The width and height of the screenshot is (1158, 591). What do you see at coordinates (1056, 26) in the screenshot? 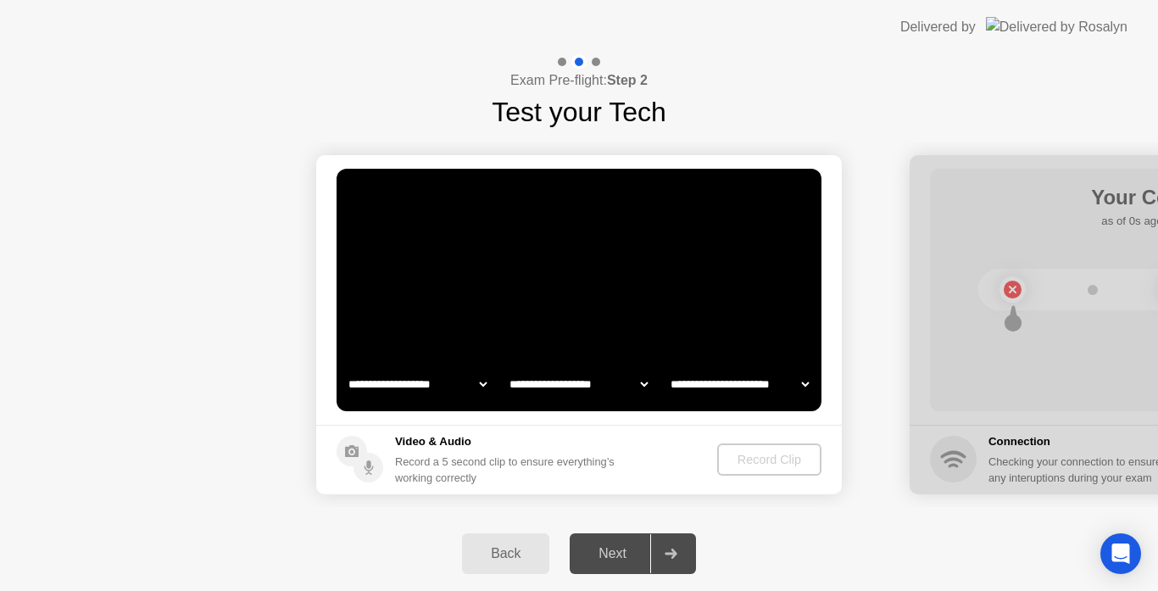
I see `img: Delivered by Rosalyn` at bounding box center [1056, 26].